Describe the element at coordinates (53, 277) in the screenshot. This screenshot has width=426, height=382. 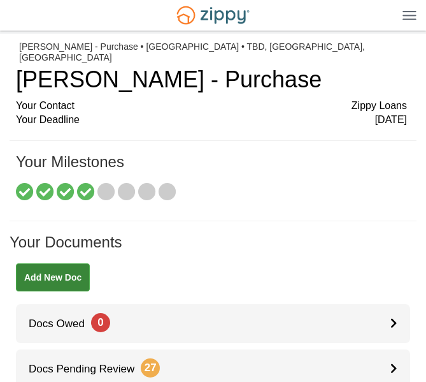
I see `a: Add New Doc` at that location.